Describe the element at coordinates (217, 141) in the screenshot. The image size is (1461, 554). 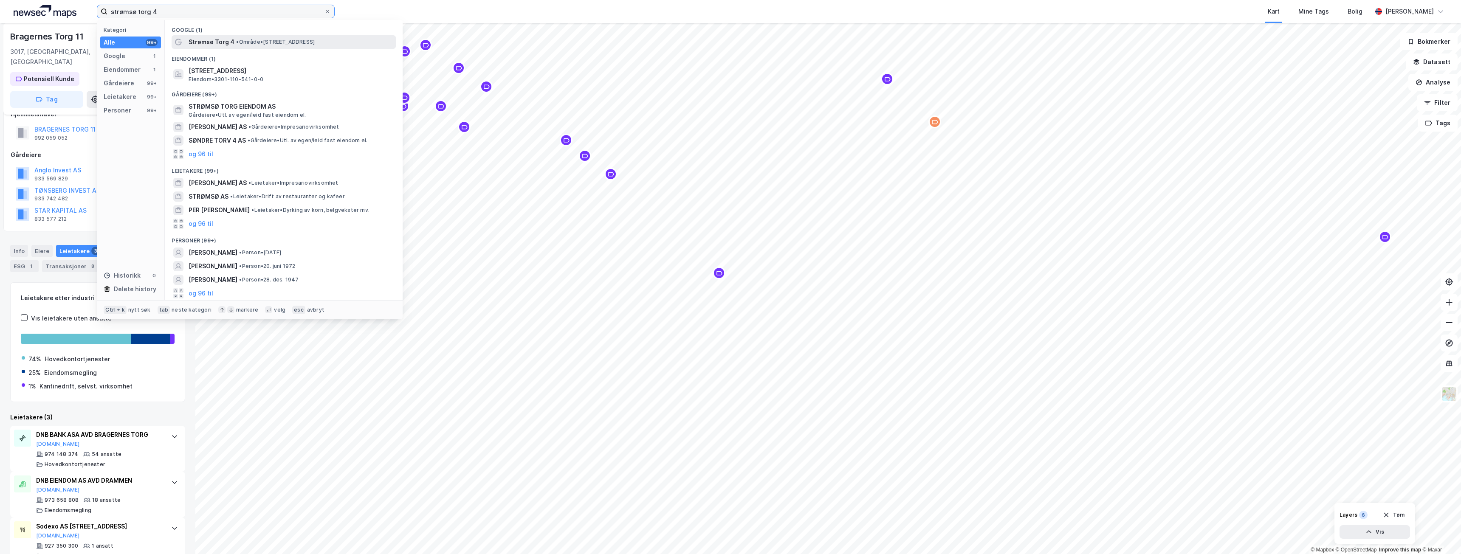
I see `span: SØNDRE TORV 4 AS` at that location.